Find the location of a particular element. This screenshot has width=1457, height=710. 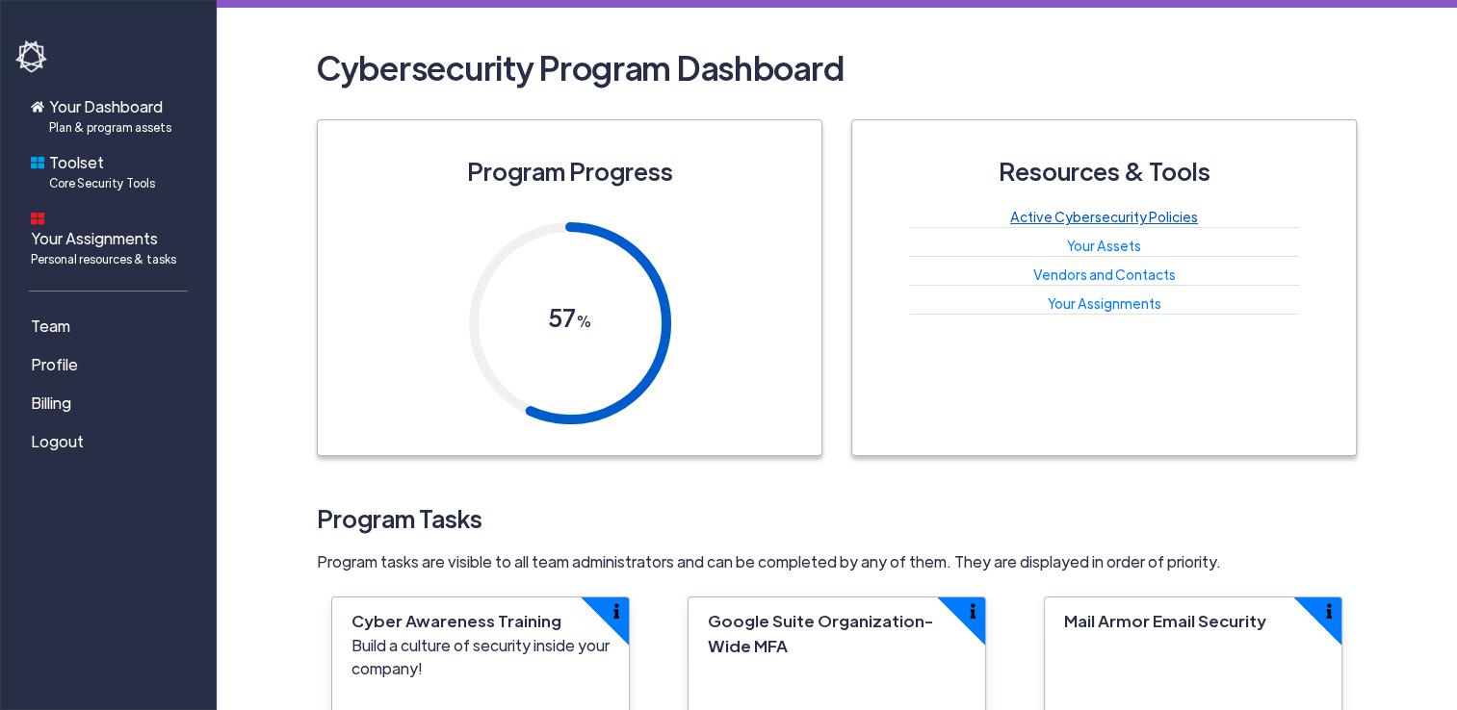

span: Personal resources & tasks is located at coordinates (103, 259).